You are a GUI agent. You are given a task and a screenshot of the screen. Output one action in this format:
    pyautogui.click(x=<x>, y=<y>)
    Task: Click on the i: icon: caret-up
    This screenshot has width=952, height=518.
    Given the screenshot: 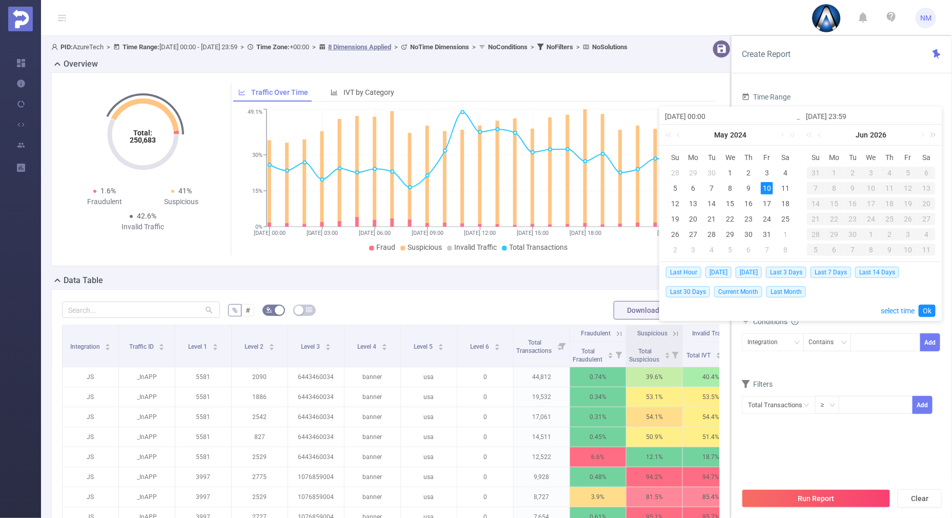 What is the action you would take?
    pyautogui.click(x=108, y=343)
    